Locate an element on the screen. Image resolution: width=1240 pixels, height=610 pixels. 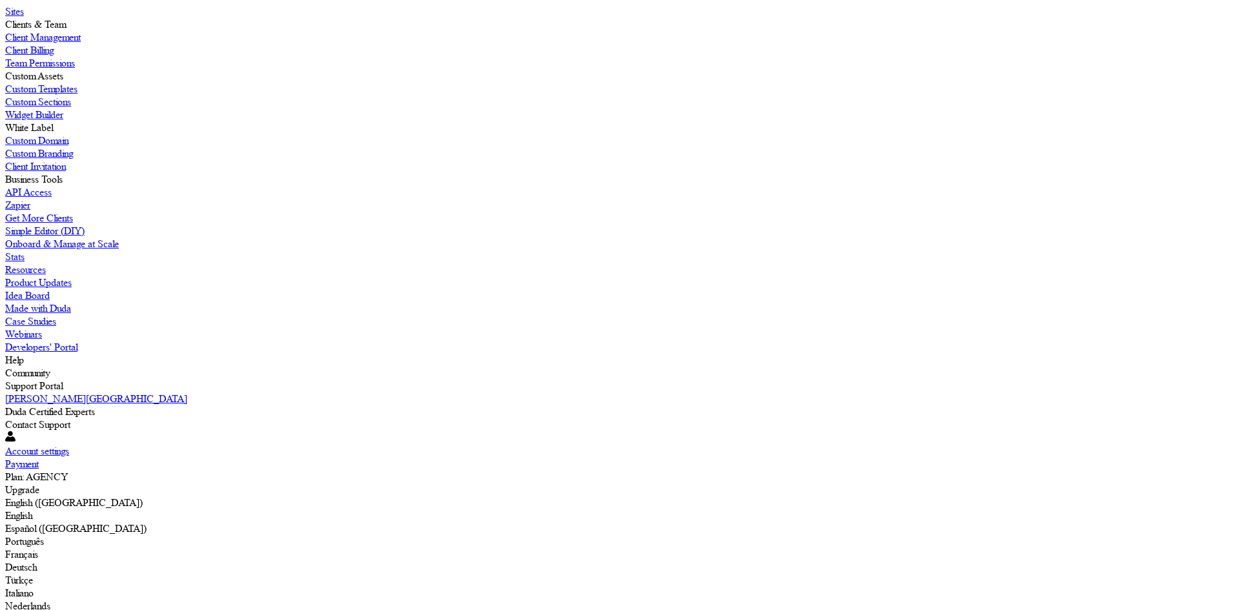
label: Made with Duda is located at coordinates (38, 308).